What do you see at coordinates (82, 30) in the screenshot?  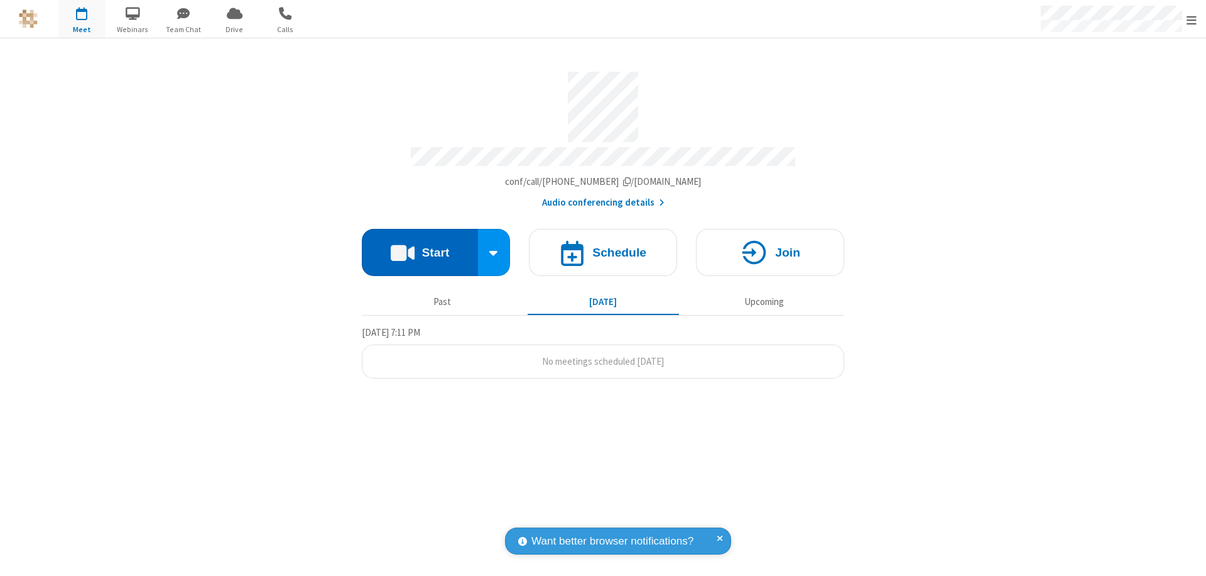 I see `span: Meet` at bounding box center [82, 30].